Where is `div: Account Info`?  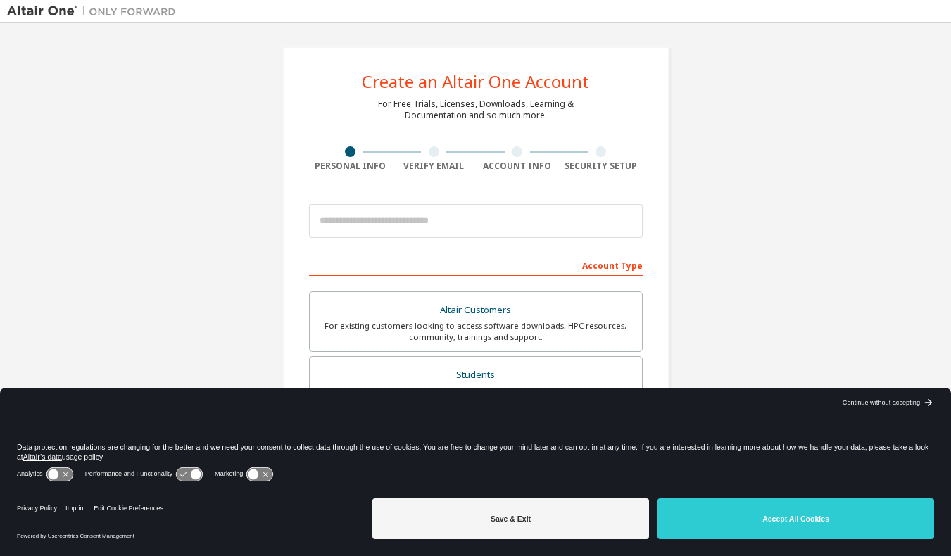 div: Account Info is located at coordinates (518, 166).